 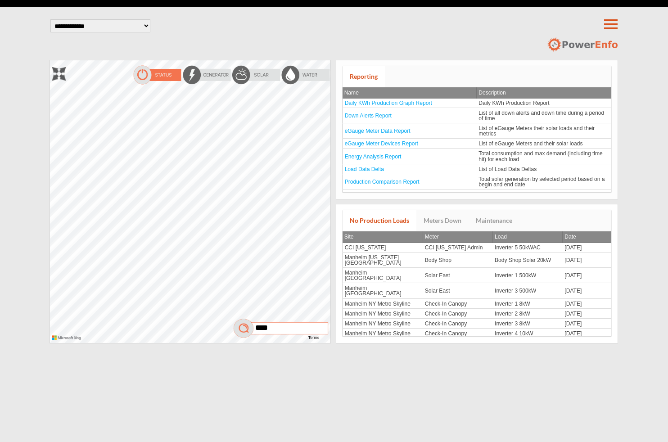 I want to click on td: Inverter 4 10kW, so click(x=527, y=333).